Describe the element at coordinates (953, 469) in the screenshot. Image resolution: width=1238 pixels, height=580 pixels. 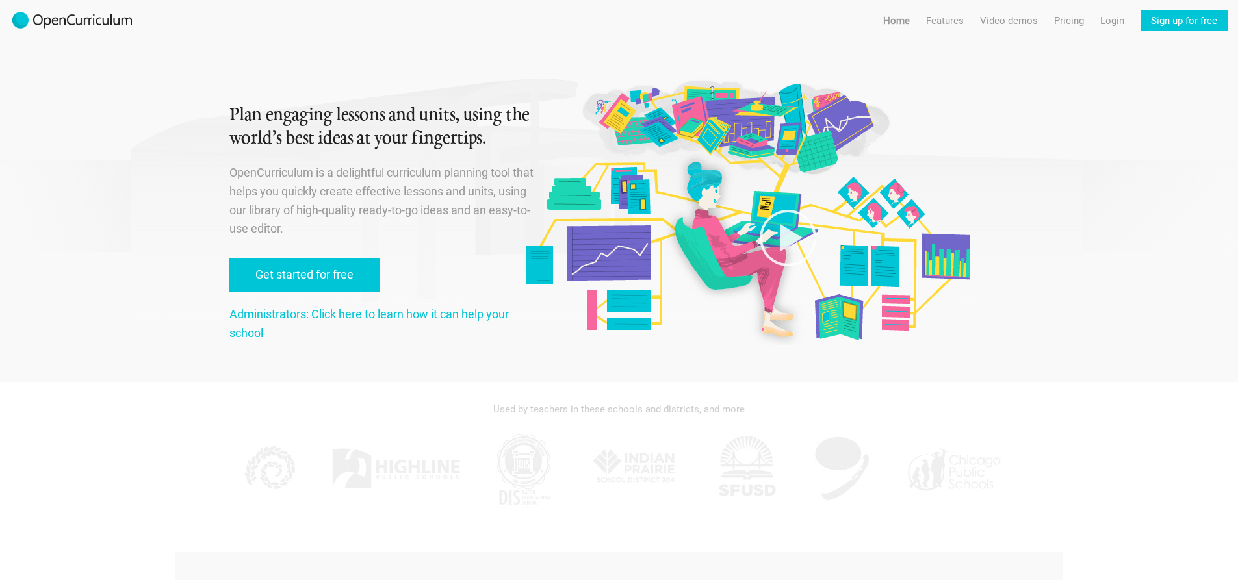
I see `img: CPS.jpg` at that location.